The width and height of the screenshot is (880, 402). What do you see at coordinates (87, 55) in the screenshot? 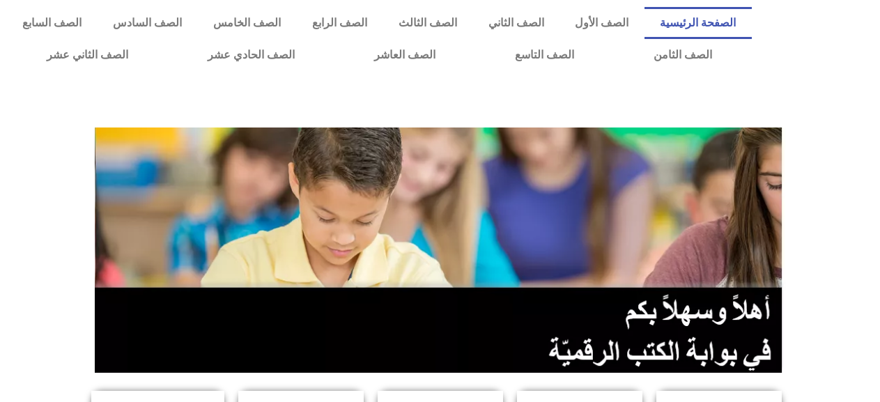
I see `a: الصف الثاني عشر` at bounding box center [87, 55].